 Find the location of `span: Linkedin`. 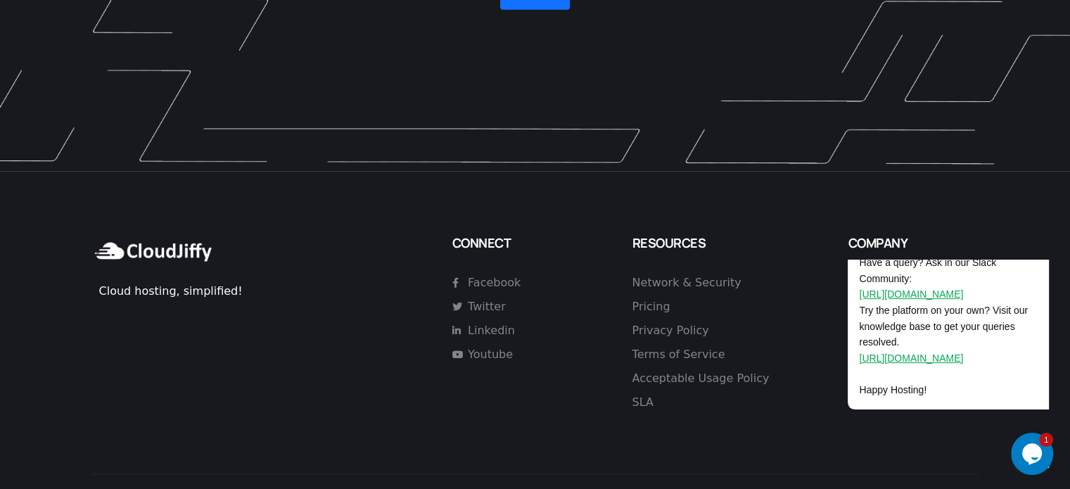

span: Linkedin is located at coordinates (489, 331).